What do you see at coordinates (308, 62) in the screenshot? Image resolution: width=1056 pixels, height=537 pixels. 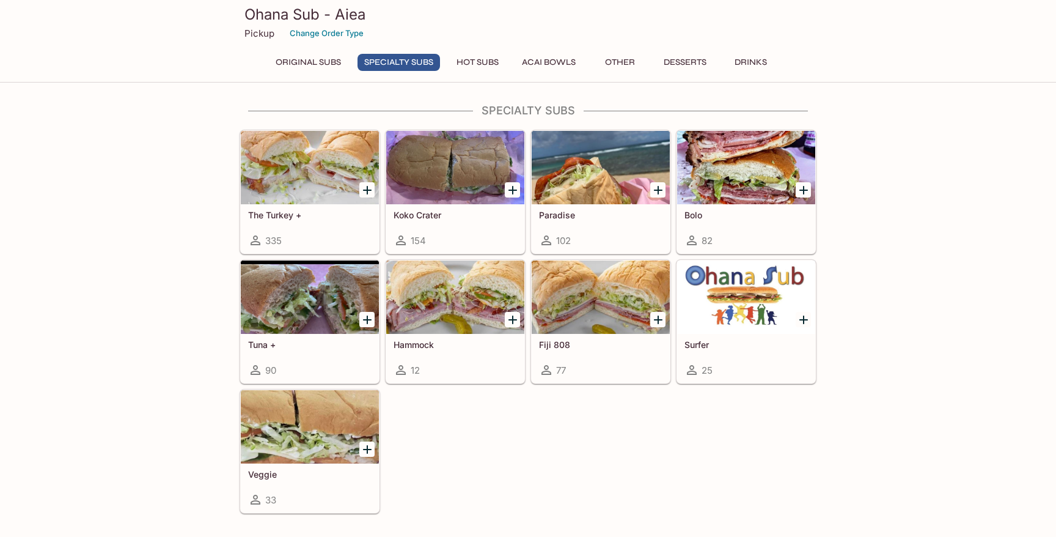 I see `button: Original Subs` at bounding box center [308, 62].